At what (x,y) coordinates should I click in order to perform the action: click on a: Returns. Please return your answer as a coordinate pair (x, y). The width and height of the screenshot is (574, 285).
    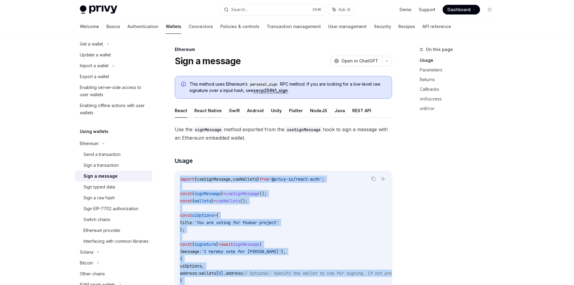
    Looking at the image, I should click on (460, 80).